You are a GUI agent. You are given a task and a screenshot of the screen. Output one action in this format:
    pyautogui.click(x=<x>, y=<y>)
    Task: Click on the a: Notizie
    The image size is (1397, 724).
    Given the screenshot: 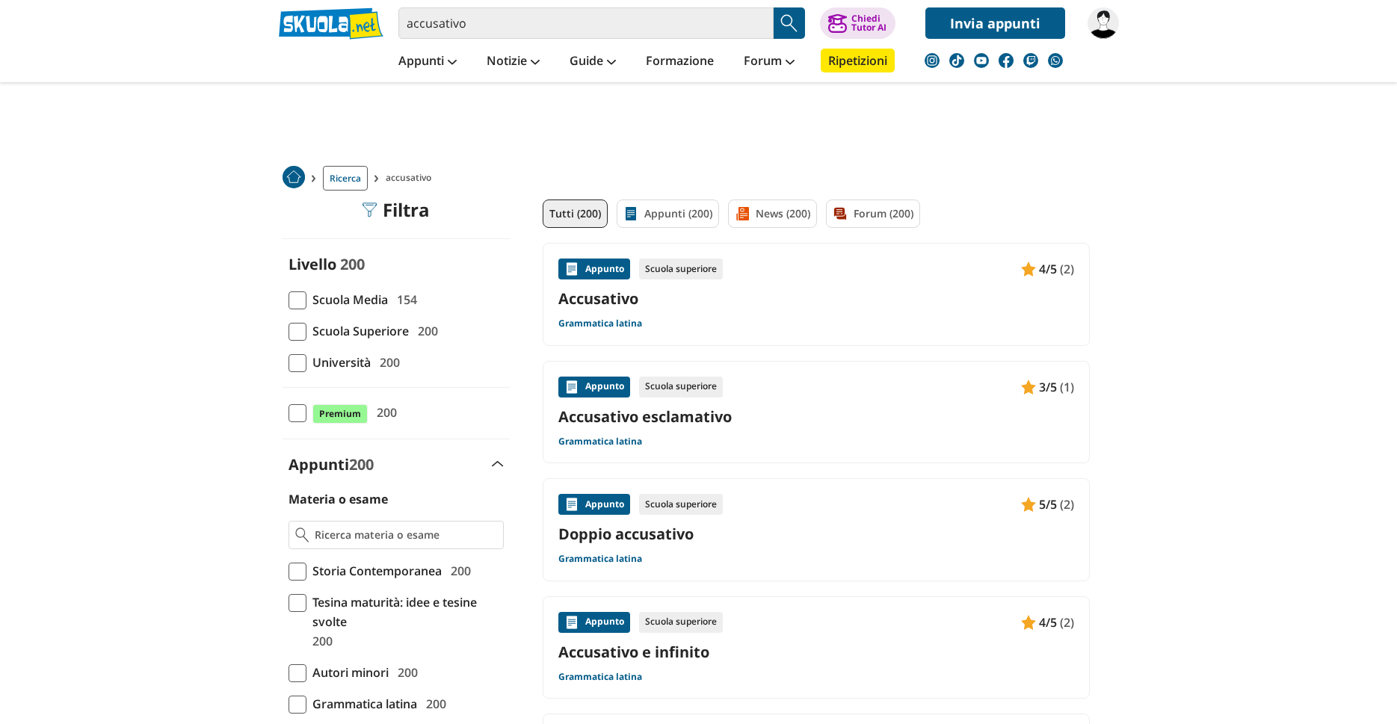 What is the action you would take?
    pyautogui.click(x=513, y=62)
    